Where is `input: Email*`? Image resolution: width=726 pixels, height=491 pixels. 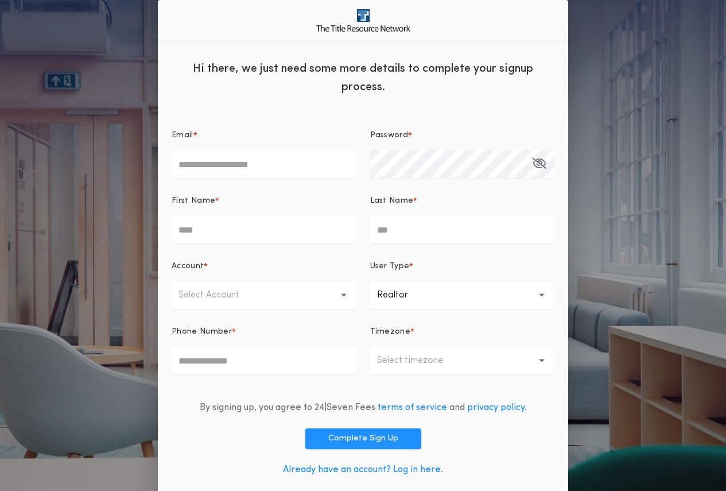 input: Email* is located at coordinates (264, 164).